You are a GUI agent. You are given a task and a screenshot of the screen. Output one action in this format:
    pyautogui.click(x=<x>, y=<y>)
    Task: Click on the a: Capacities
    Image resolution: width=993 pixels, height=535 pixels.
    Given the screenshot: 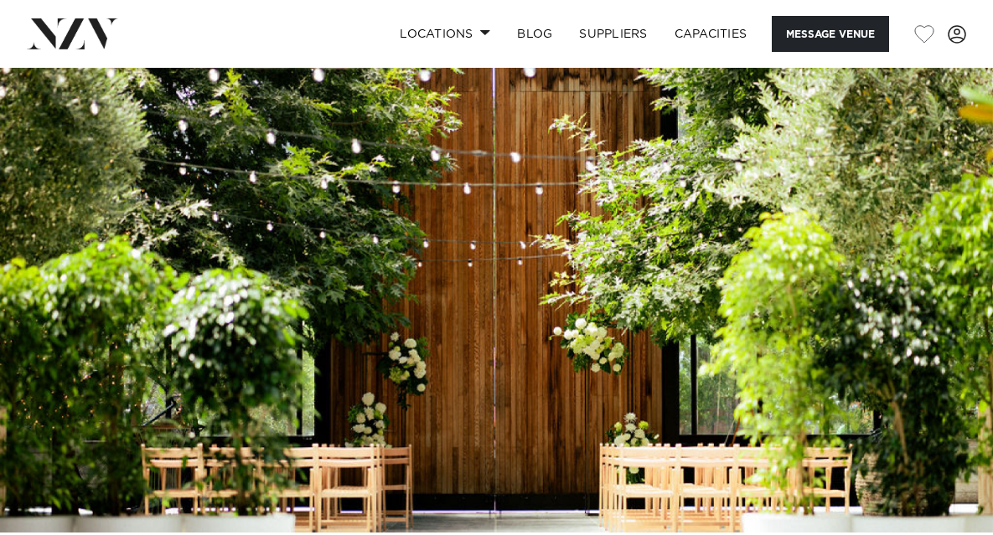 What is the action you would take?
    pyautogui.click(x=711, y=34)
    